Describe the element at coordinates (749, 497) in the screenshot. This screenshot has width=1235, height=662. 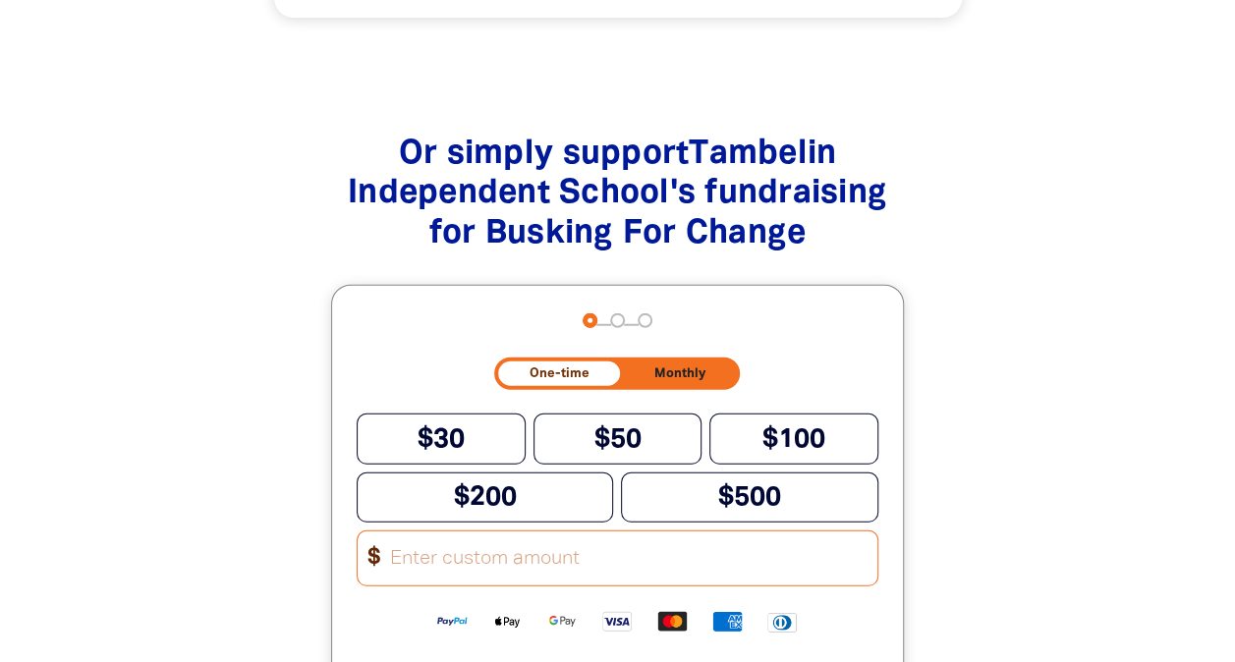
I see `button: $500` at that location.